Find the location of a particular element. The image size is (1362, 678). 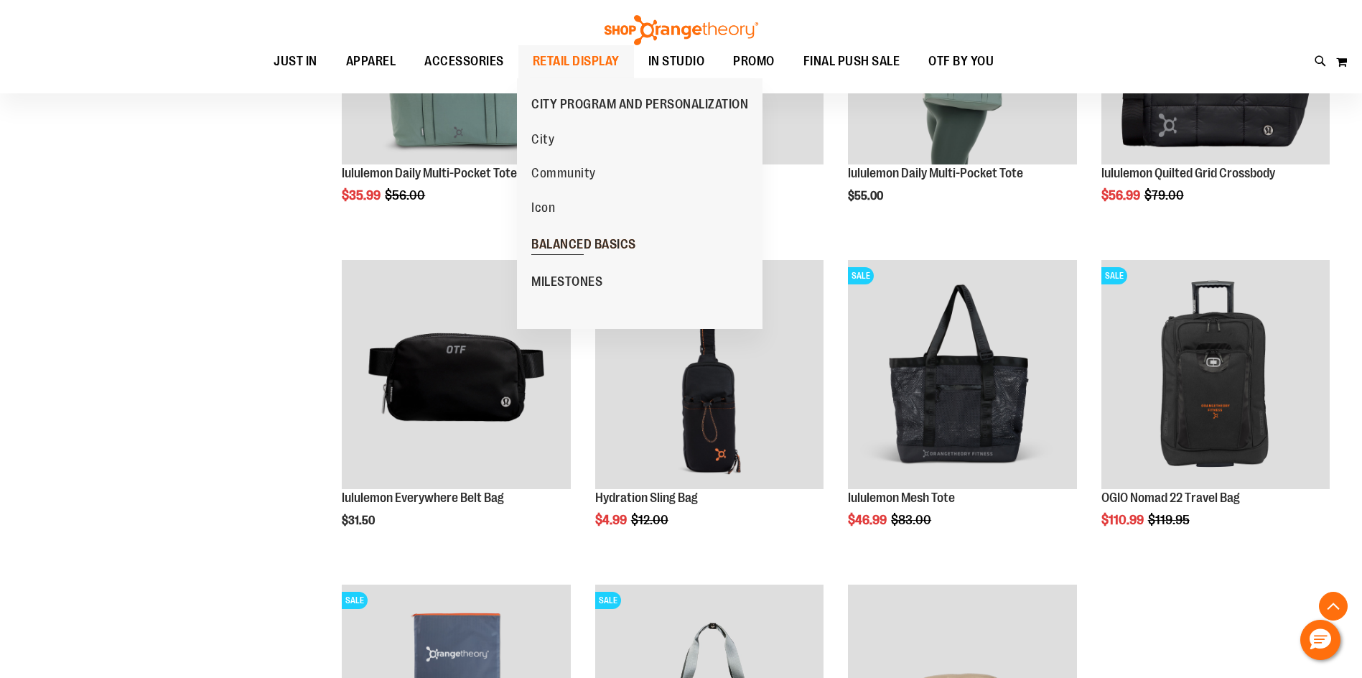

span: $56.99 is located at coordinates (1122, 195).